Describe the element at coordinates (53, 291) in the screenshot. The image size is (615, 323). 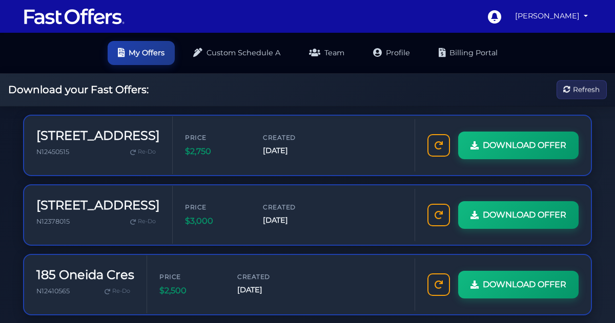
I see `span: N12410565` at that location.